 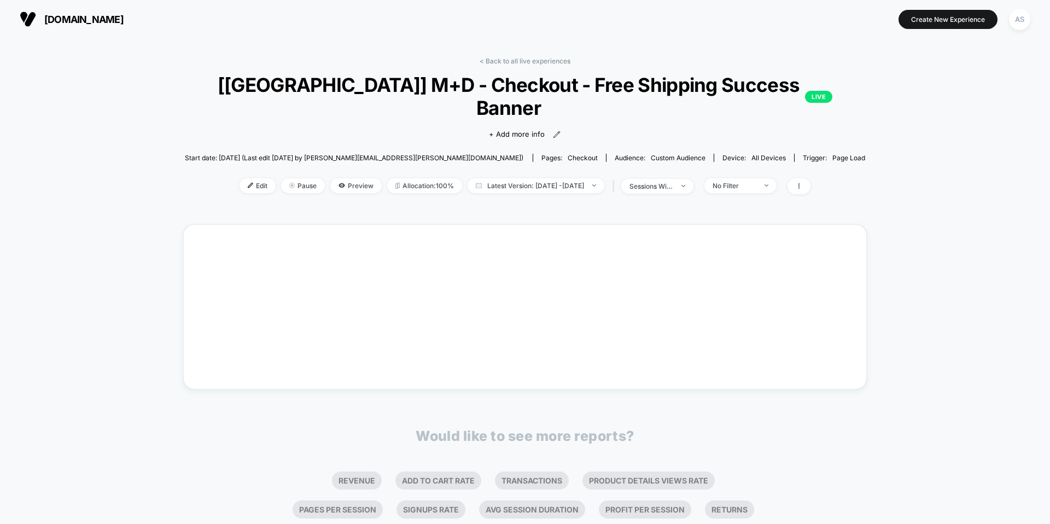 What do you see at coordinates (258, 185) in the screenshot?
I see `span: Edit` at bounding box center [258, 185].